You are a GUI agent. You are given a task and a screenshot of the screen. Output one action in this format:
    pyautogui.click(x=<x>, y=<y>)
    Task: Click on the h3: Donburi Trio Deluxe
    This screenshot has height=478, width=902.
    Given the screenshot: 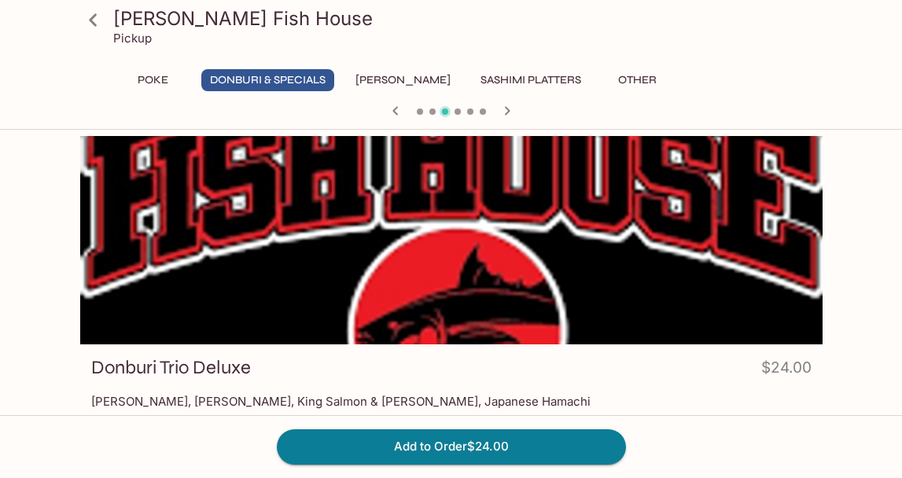 What is the action you would take?
    pyautogui.click(x=171, y=367)
    